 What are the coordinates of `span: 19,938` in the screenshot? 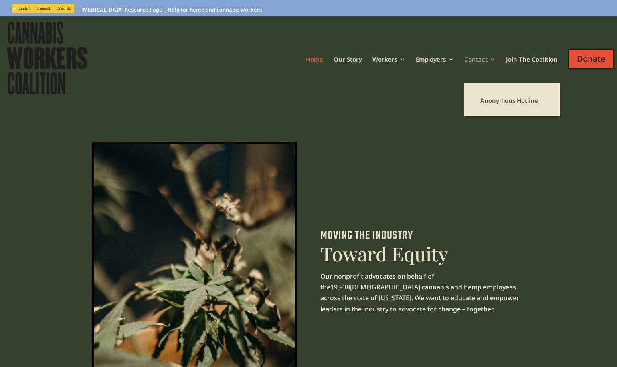 It's located at (340, 287).